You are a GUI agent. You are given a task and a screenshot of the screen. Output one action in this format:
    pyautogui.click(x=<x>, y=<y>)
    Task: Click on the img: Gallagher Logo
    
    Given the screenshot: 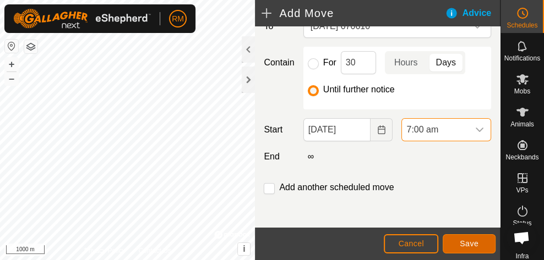 What is the action you would take?
    pyautogui.click(x=82, y=19)
    